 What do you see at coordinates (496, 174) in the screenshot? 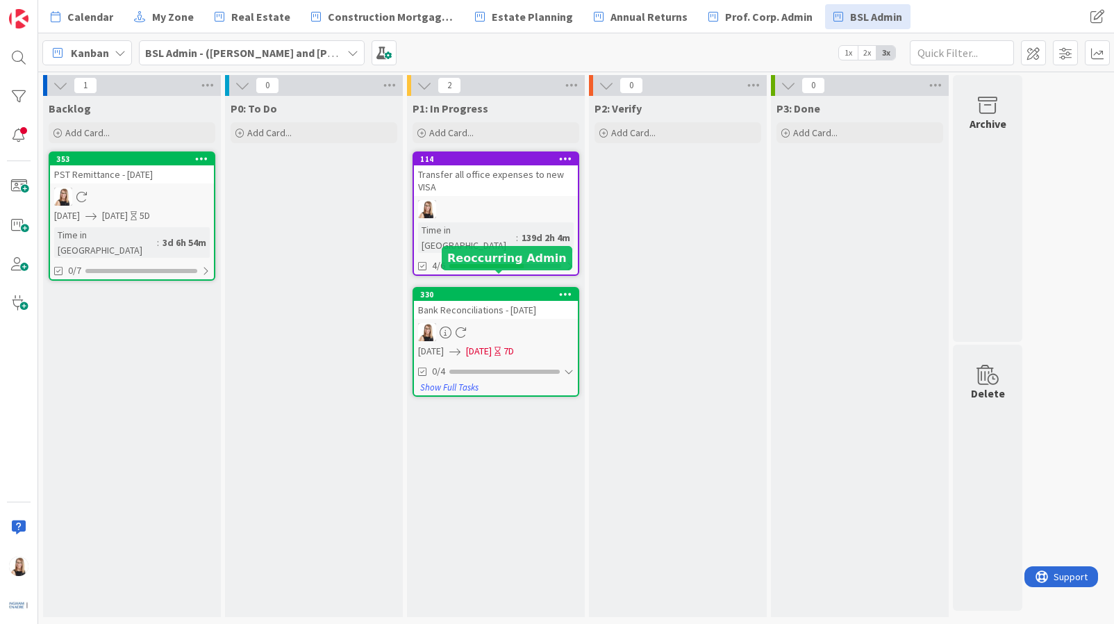
I see `div: 114Transfer all office expenses to new VISA` at bounding box center [496, 174].